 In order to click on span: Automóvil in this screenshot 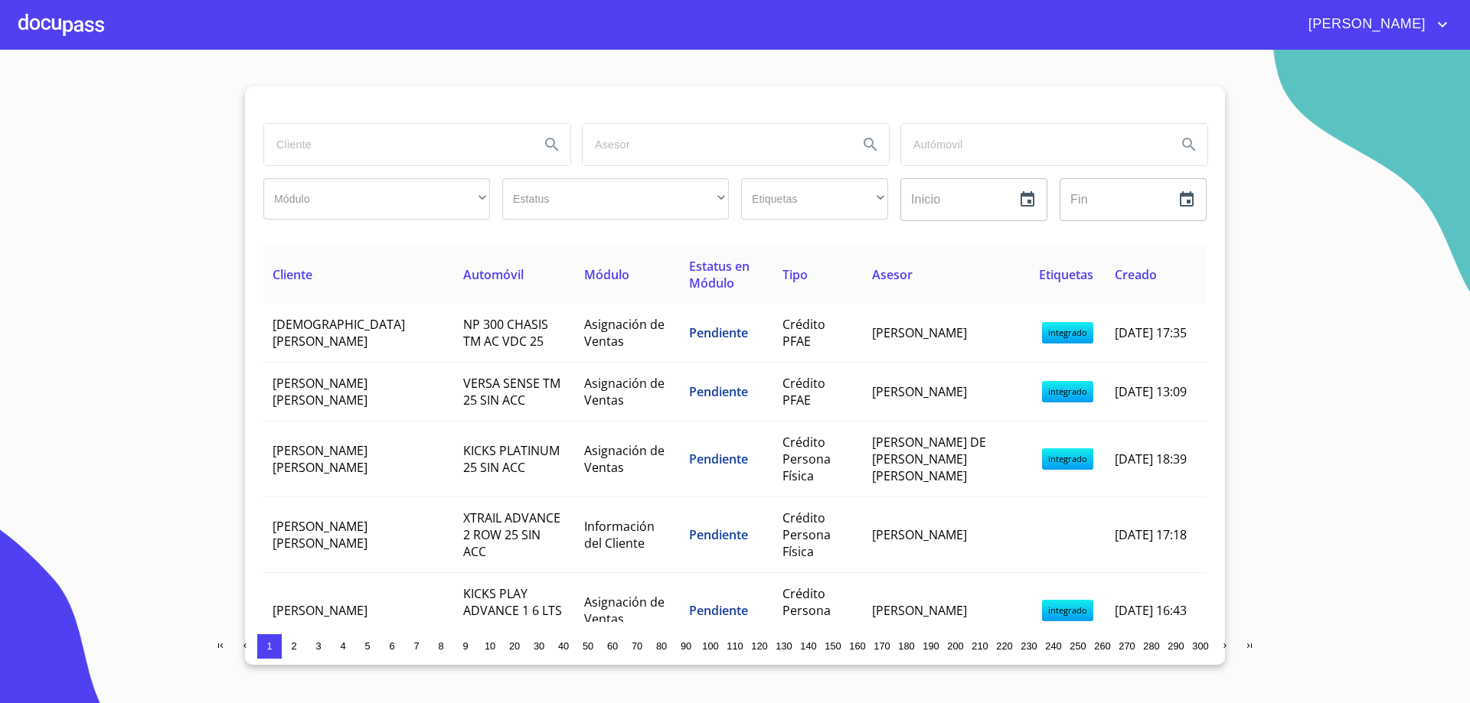, I will do `click(493, 275)`.